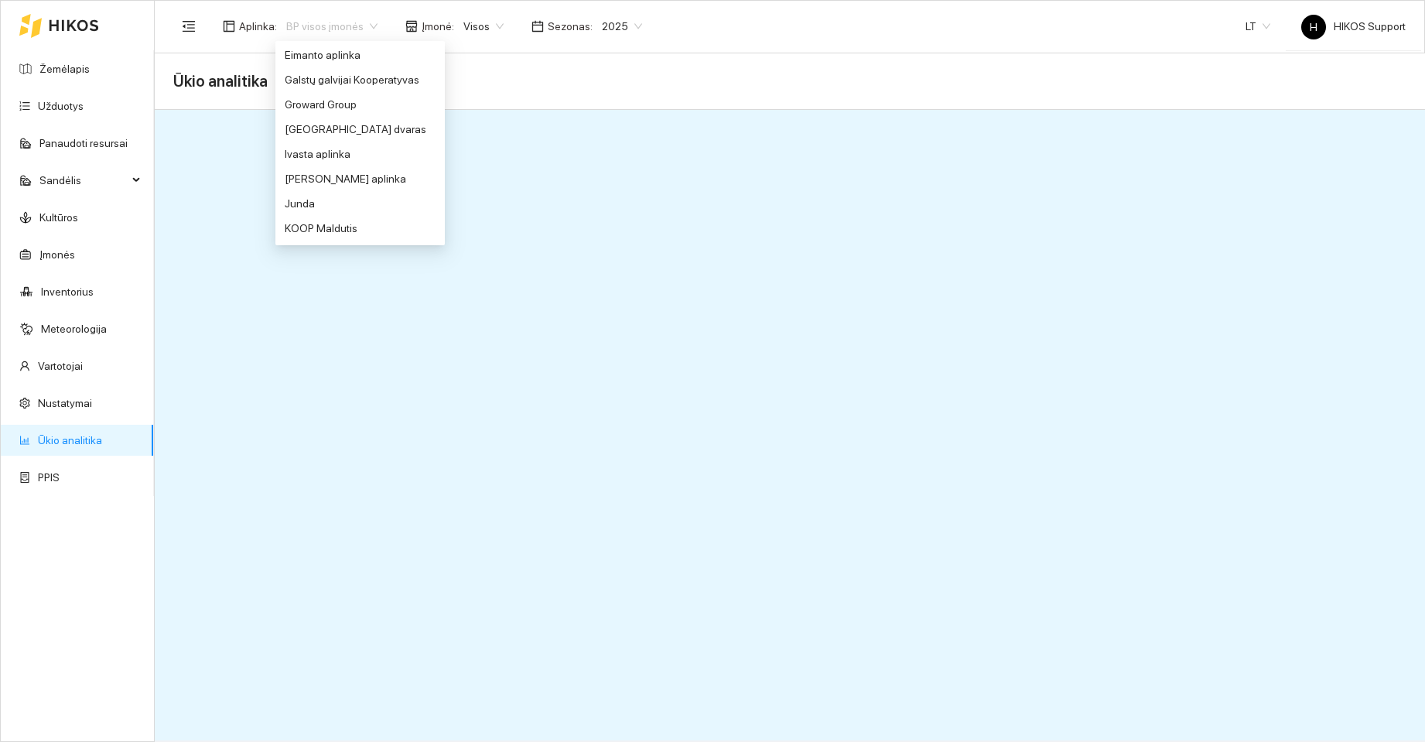 The height and width of the screenshot is (742, 1425). Describe the element at coordinates (438, 26) in the screenshot. I see `span: Įmonė :` at that location.